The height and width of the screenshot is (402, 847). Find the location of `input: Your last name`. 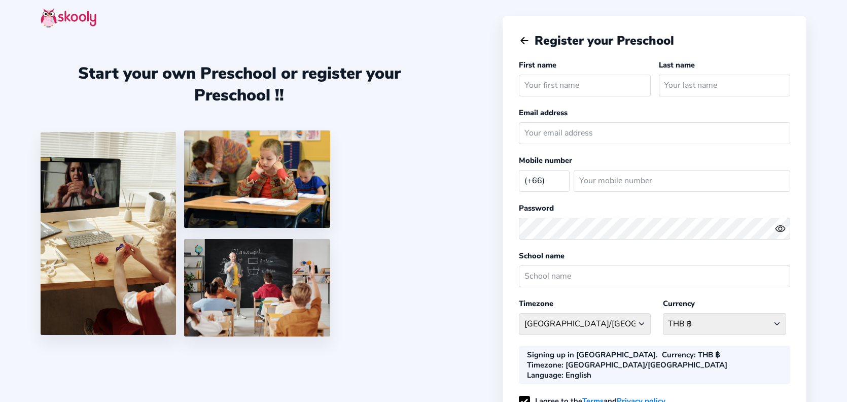

input: Your last name is located at coordinates (725, 85).